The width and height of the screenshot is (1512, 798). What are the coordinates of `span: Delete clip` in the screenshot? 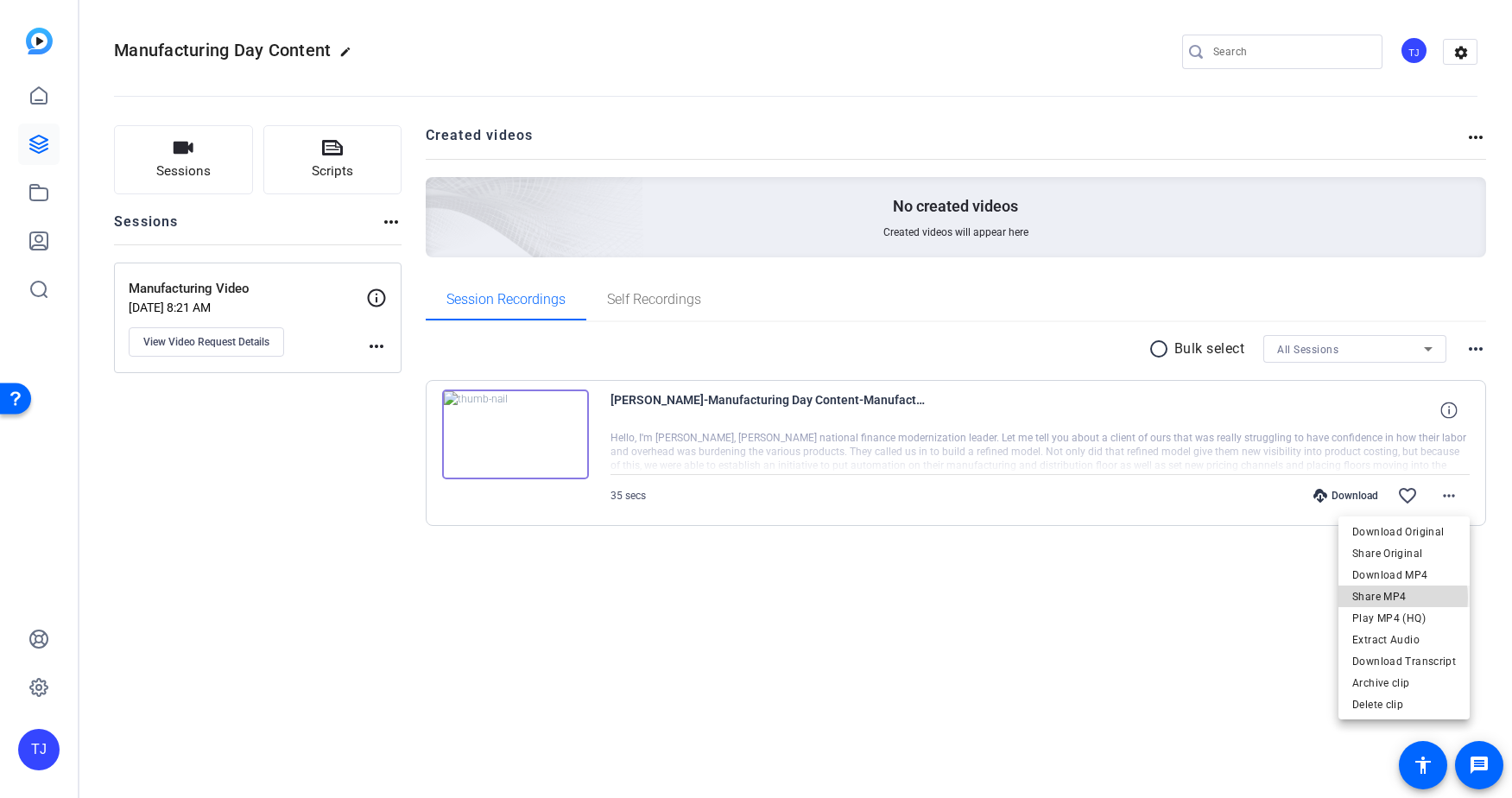 It's located at (1404, 704).